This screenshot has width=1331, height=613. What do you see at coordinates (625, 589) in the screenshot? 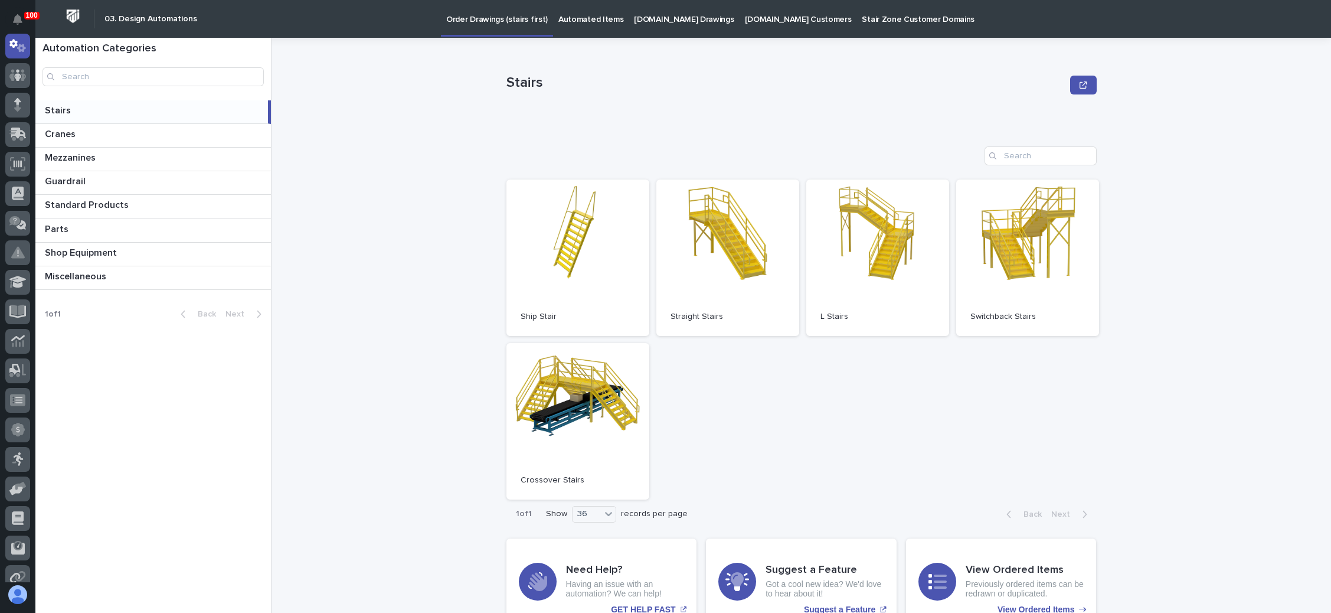
I see `p: Having an issue with an automation? We can help!` at bounding box center [625, 589].